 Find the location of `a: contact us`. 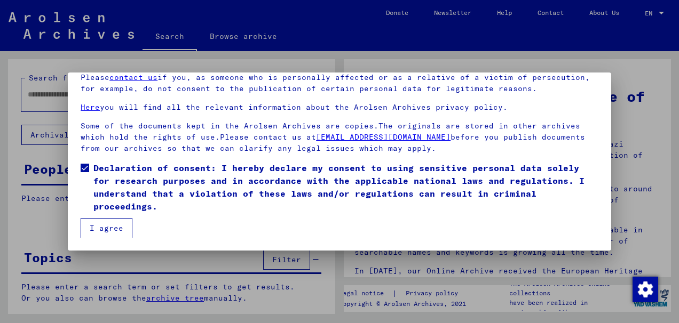

a: contact us is located at coordinates (133, 77).